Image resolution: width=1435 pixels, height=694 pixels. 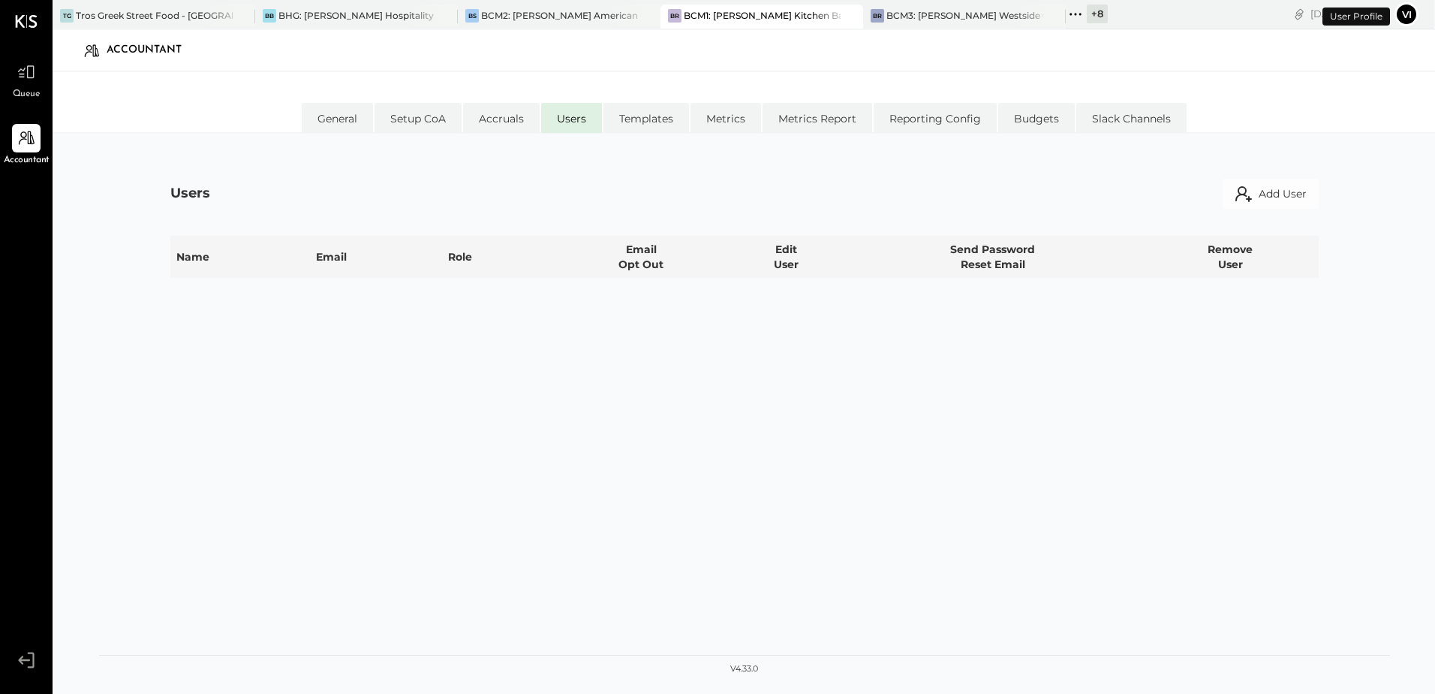 What do you see at coordinates (152, 50) in the screenshot?
I see `div: Accountant` at bounding box center [152, 50].